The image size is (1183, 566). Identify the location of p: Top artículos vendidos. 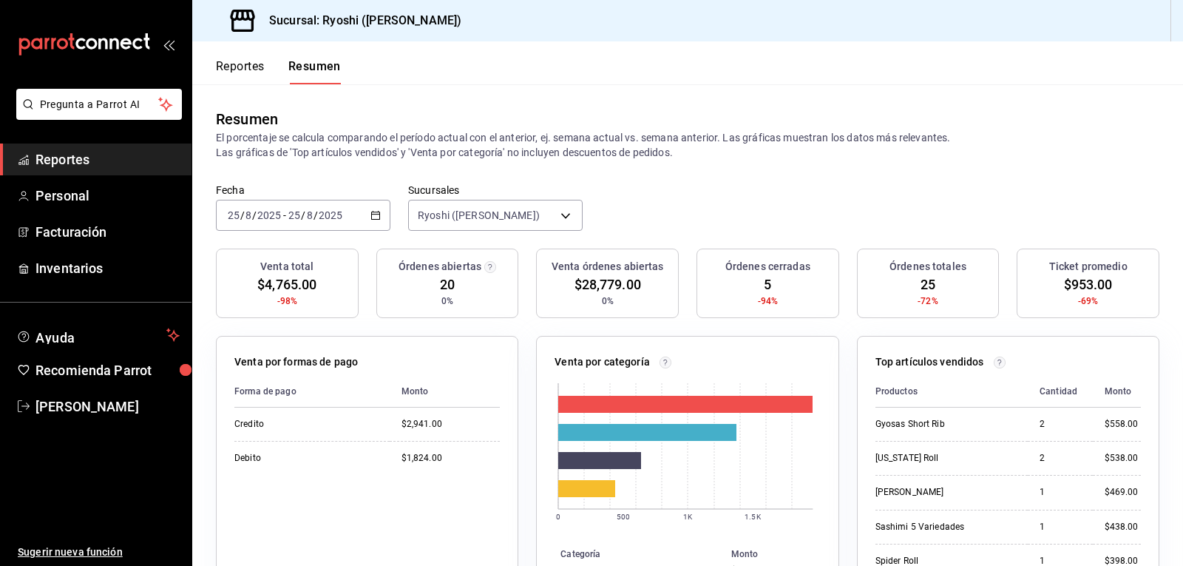
(929, 362).